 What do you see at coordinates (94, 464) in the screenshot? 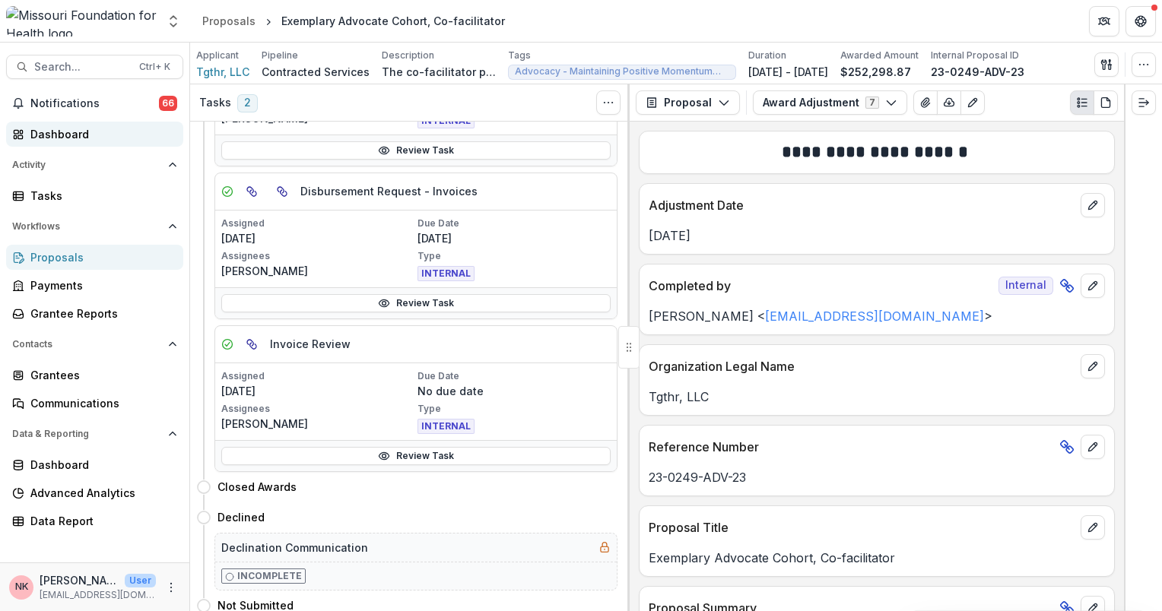
I see `a: Dashboard` at bounding box center [94, 464].